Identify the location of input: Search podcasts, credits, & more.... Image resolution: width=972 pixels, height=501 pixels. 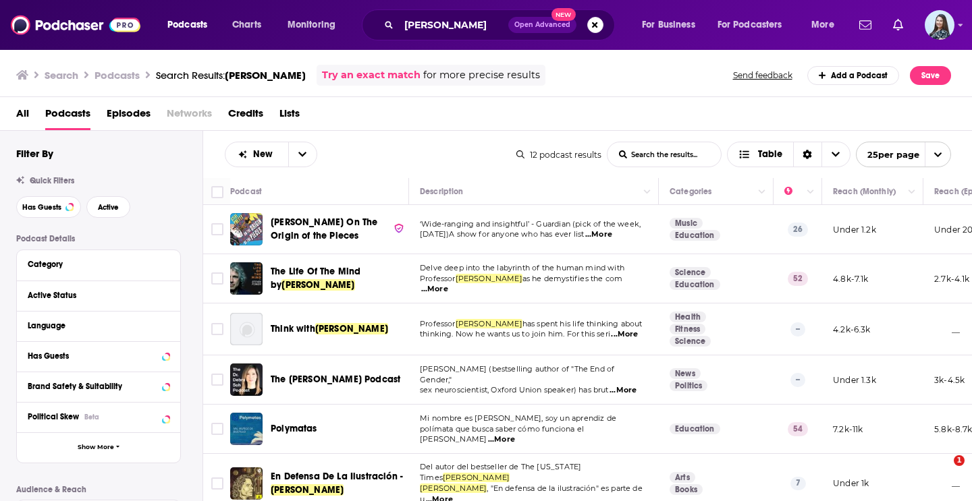
(454, 25).